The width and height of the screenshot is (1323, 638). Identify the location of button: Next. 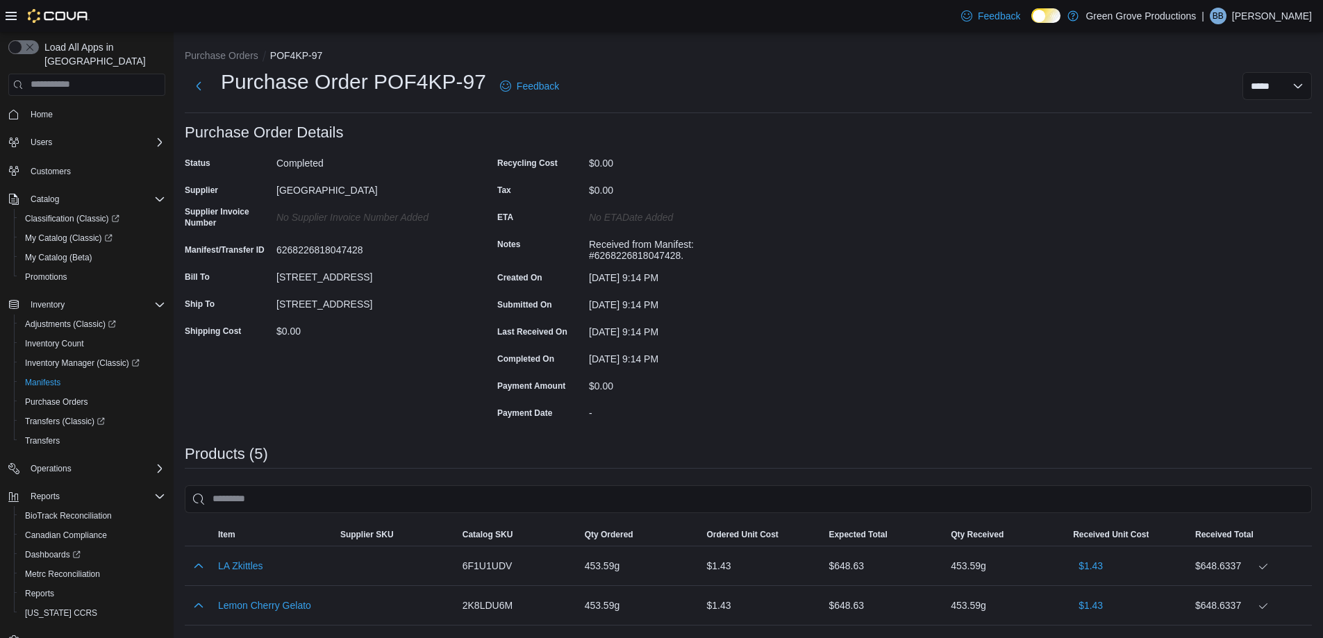
(199, 86).